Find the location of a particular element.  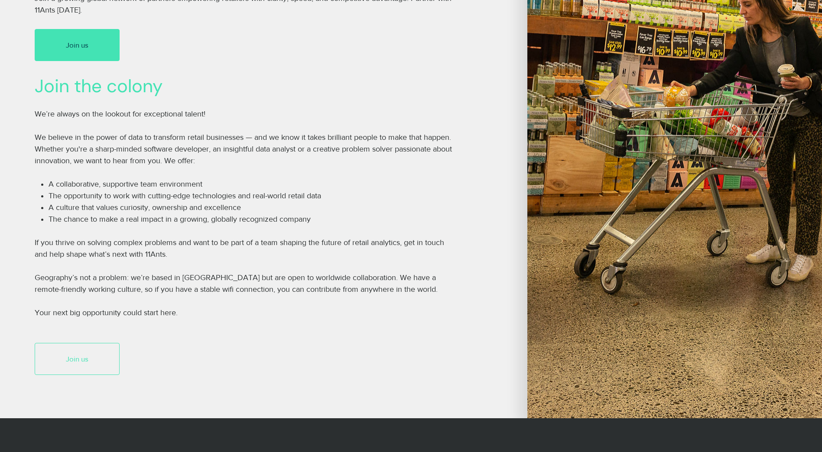

span: The chance to make a real impact in a growing, globally recognized company is located at coordinates (179, 219).